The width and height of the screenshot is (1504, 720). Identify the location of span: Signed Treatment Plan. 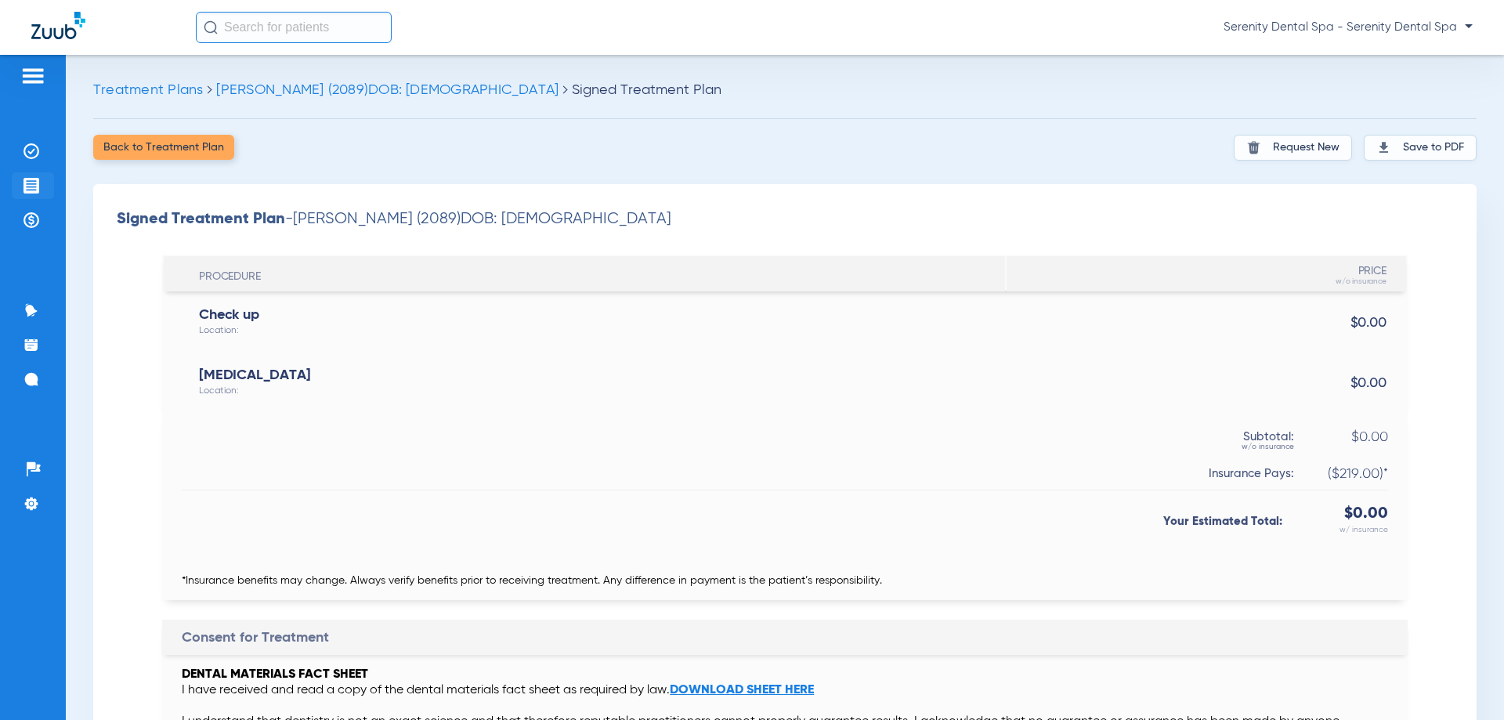
(646, 90).